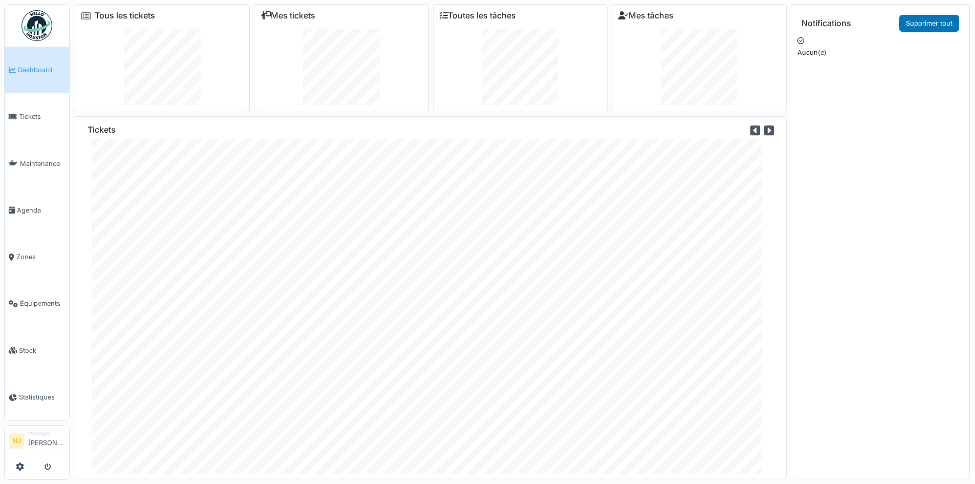  I want to click on a: Équipements, so click(37, 303).